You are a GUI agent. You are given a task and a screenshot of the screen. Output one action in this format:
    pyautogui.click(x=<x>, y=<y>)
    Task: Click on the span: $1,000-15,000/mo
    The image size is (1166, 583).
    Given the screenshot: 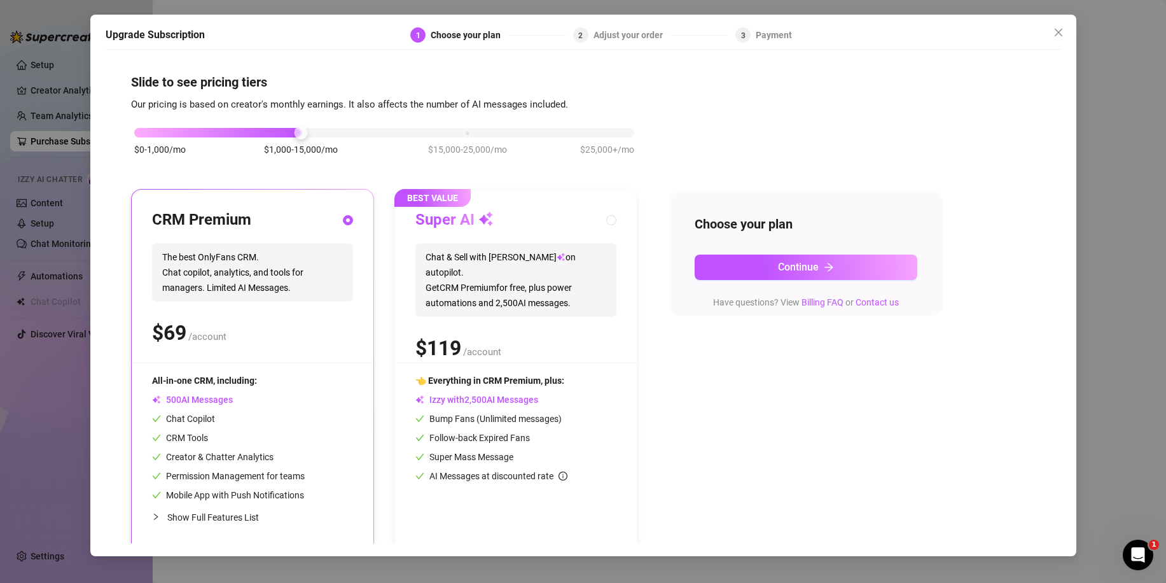 What is the action you would take?
    pyautogui.click(x=300, y=150)
    